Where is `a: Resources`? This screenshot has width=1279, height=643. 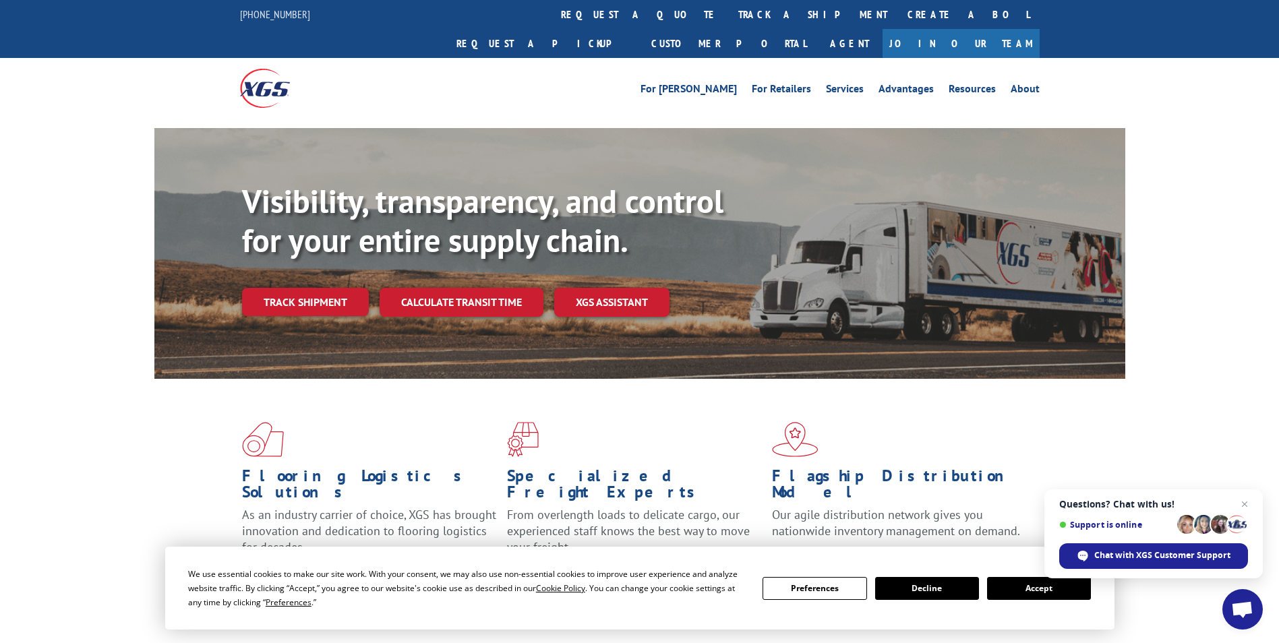 a: Resources is located at coordinates (973, 91).